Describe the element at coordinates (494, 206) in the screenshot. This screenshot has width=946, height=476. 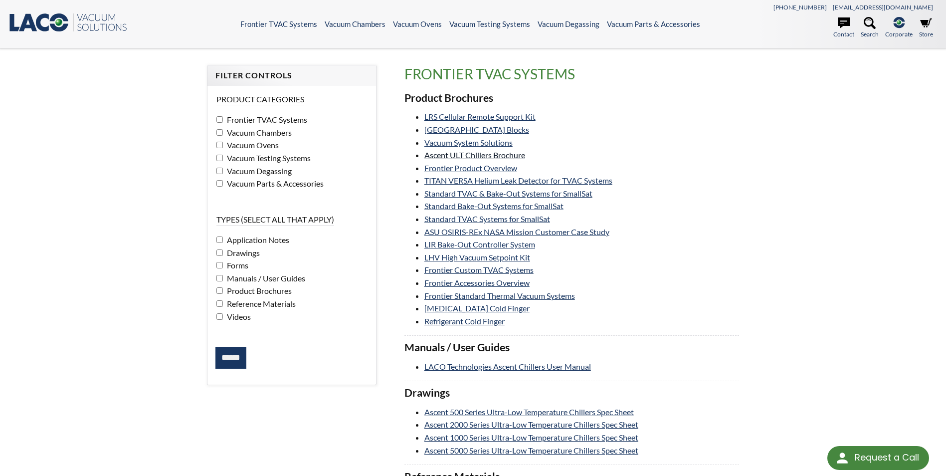
I see `a: Standard Bake-Out Systems for SmallSat` at that location.